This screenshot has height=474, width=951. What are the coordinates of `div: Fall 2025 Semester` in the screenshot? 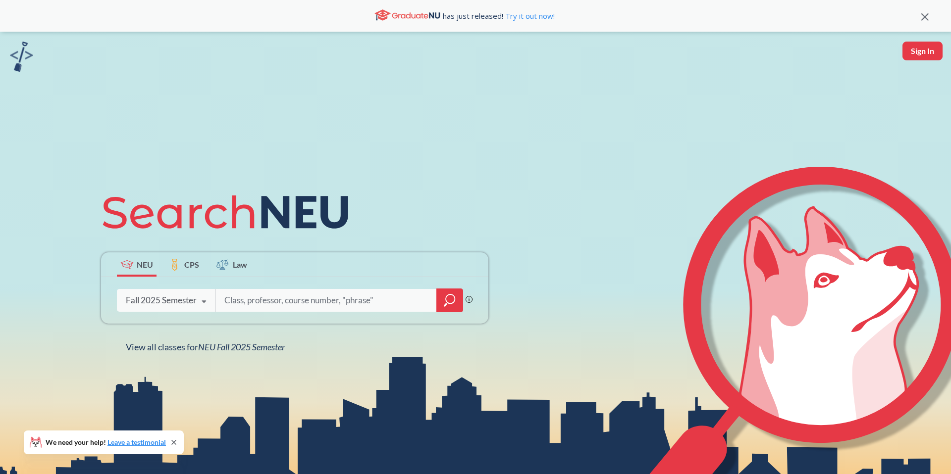 It's located at (161, 301).